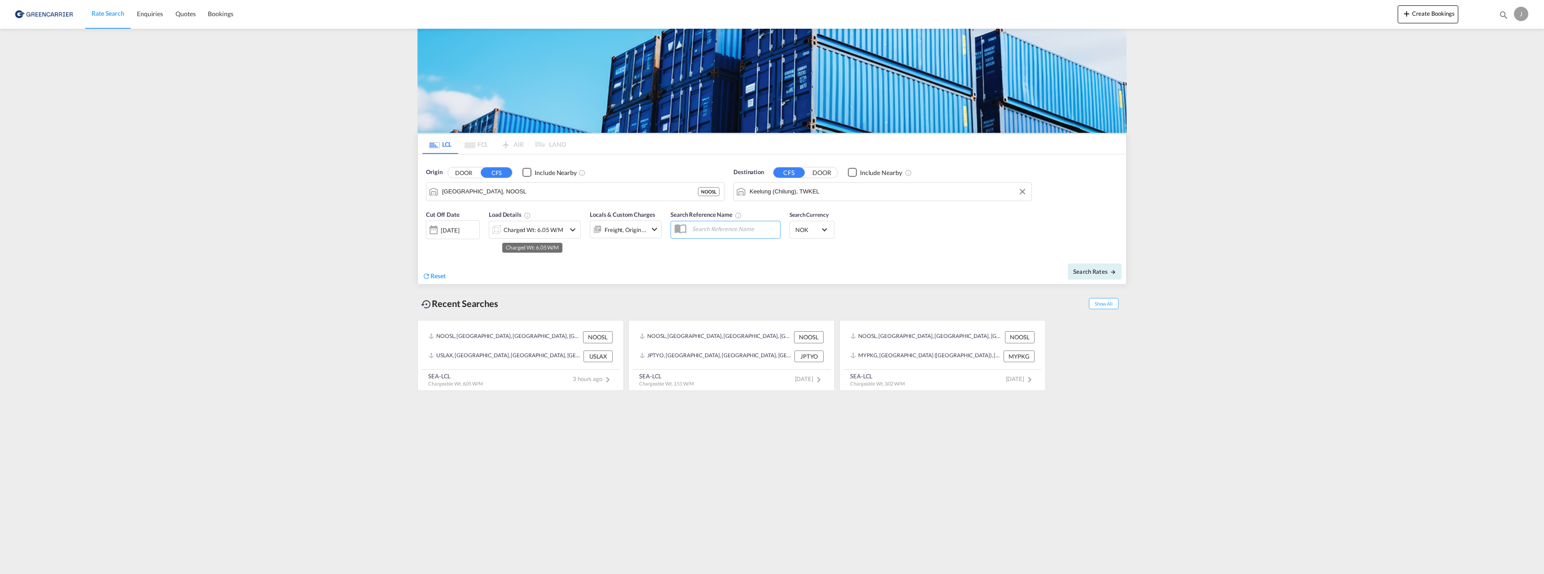 This screenshot has width=1544, height=574. Describe the element at coordinates (667, 383) in the screenshot. I see `span: Chargeable Wt. 1.51 W/M` at that location.